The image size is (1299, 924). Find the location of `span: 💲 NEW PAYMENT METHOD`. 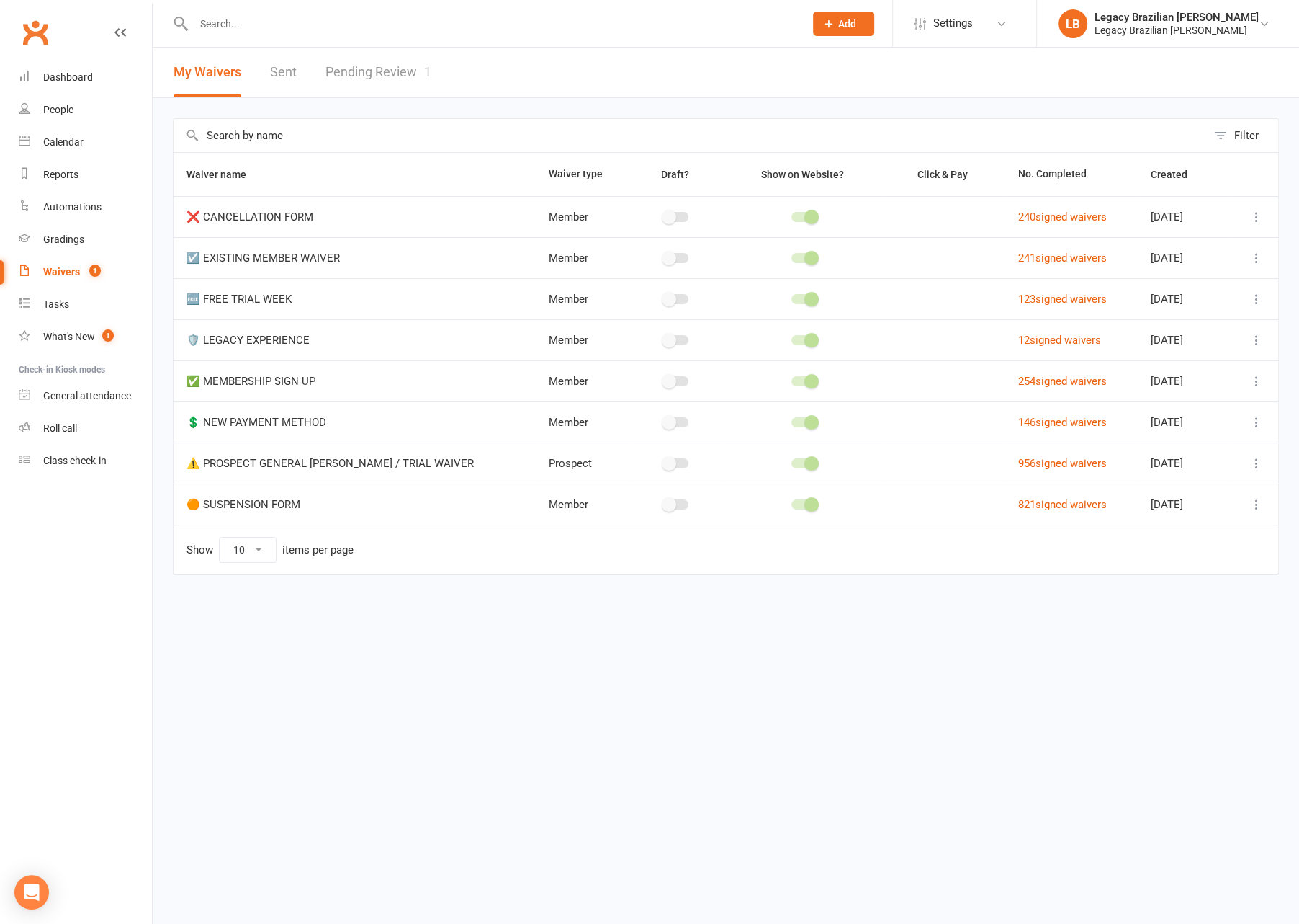

span: 💲 NEW PAYMENT METHOD is located at coordinates (256, 422).